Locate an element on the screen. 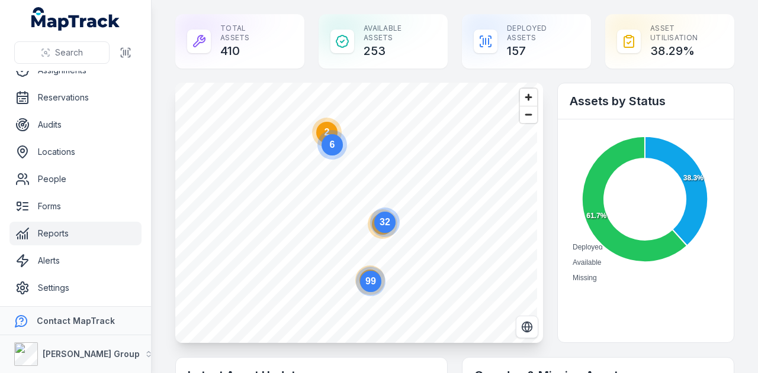 This screenshot has width=758, height=373. button: Zoom out is located at coordinates (528, 114).